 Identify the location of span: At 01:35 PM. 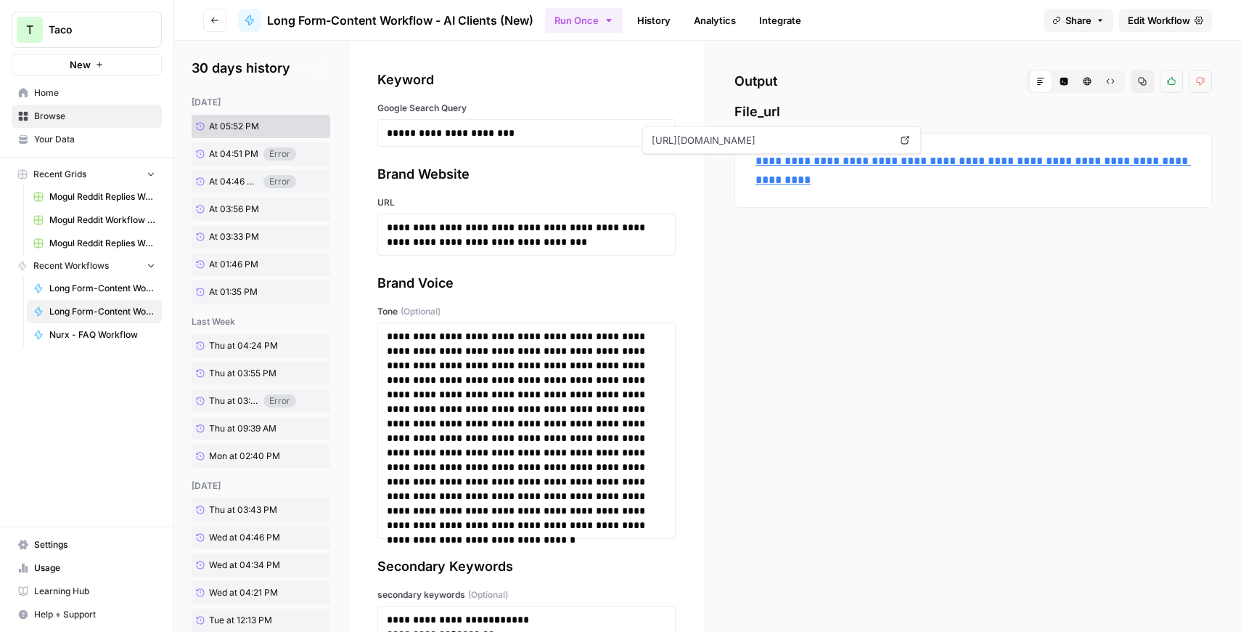
(233, 292).